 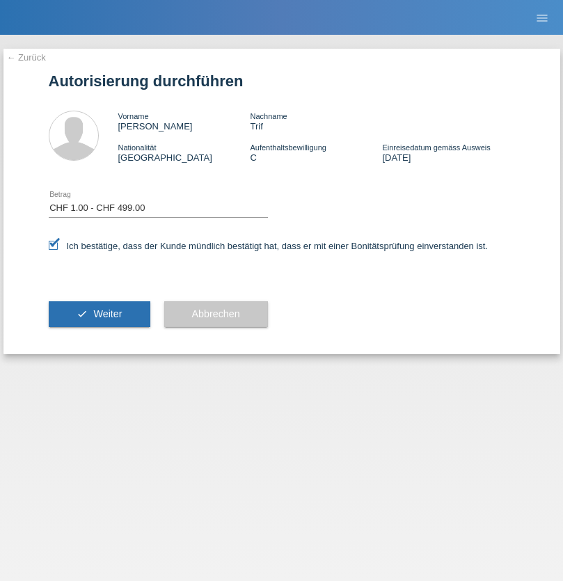 I want to click on div: C, so click(x=316, y=152).